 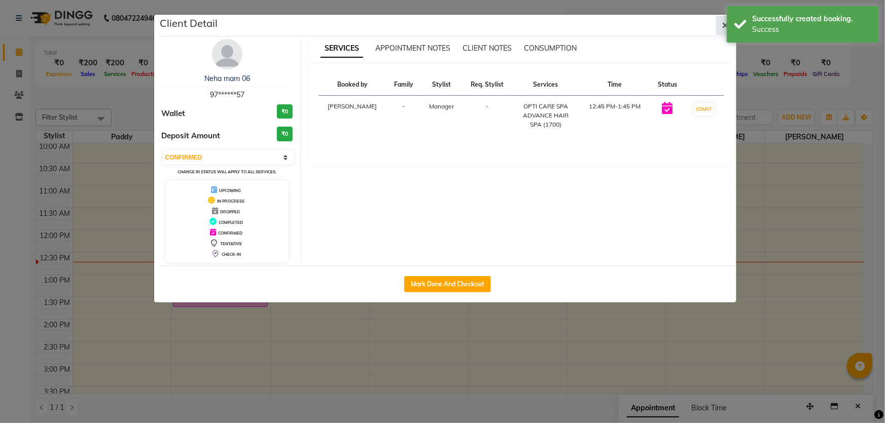 What do you see at coordinates (189, 23) in the screenshot?
I see `h5: Client Detail` at bounding box center [189, 23].